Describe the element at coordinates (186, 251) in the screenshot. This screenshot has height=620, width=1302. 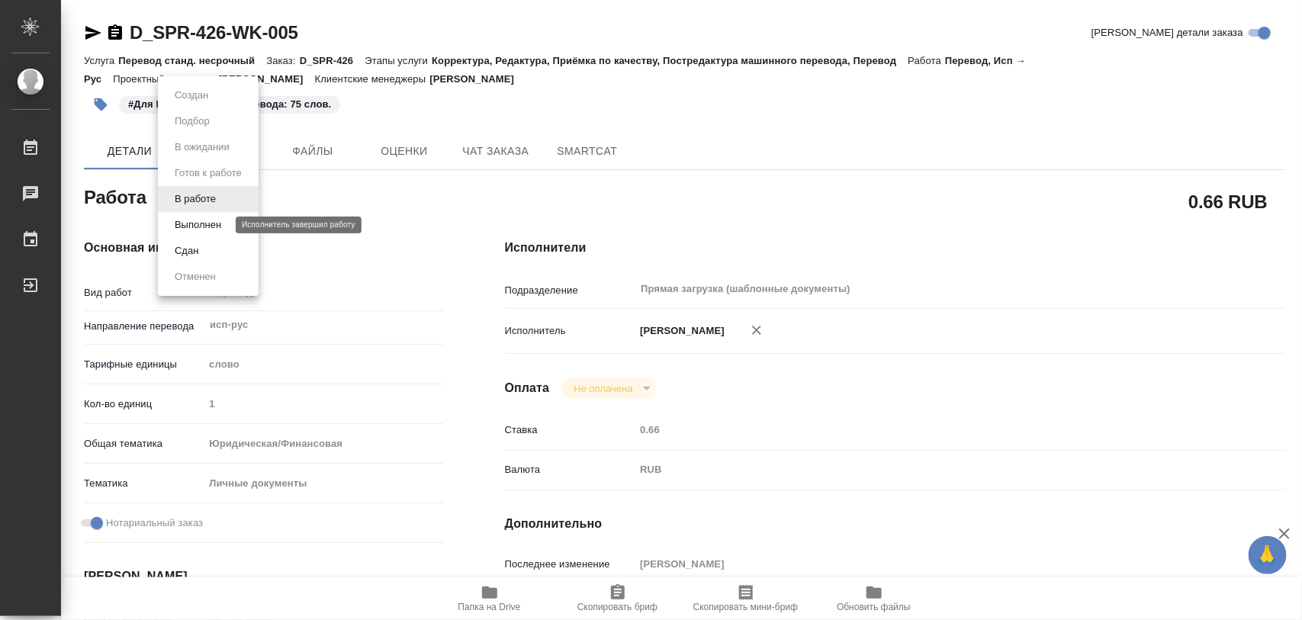
I see `button: Сдан` at that location.